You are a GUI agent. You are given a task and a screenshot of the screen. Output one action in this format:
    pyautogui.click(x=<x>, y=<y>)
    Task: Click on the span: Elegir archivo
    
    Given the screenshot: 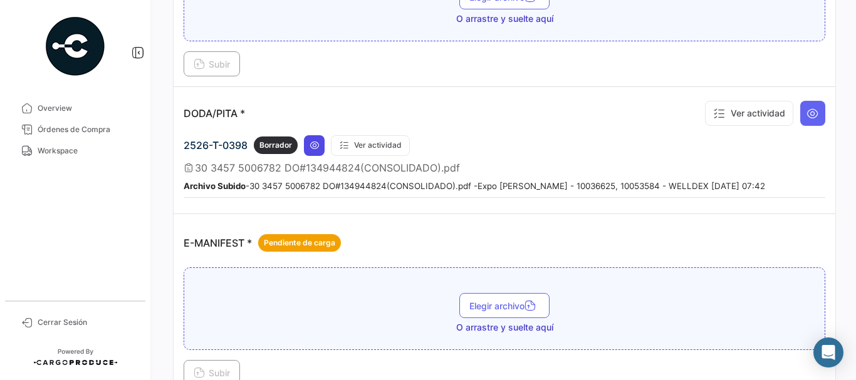 What is the action you would take?
    pyautogui.click(x=504, y=306)
    